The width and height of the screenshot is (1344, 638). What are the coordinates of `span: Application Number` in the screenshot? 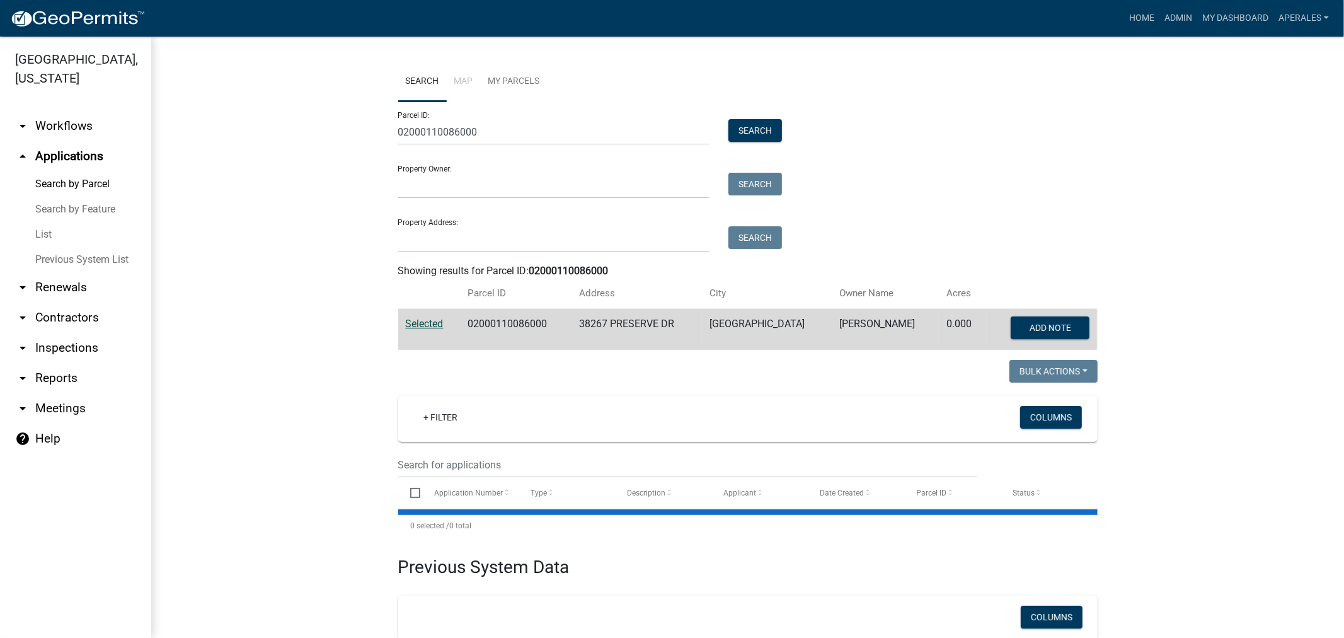 It's located at (468, 493).